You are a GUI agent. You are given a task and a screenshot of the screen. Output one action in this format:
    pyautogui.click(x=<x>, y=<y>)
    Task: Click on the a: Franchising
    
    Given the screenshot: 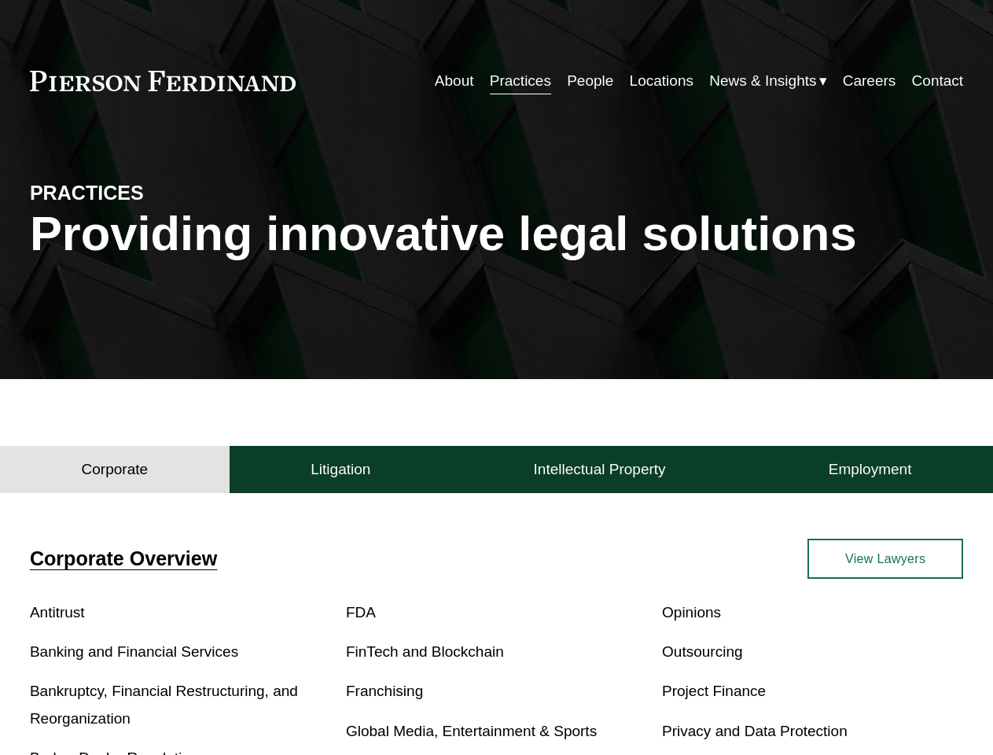 What is the action you would take?
    pyautogui.click(x=385, y=690)
    